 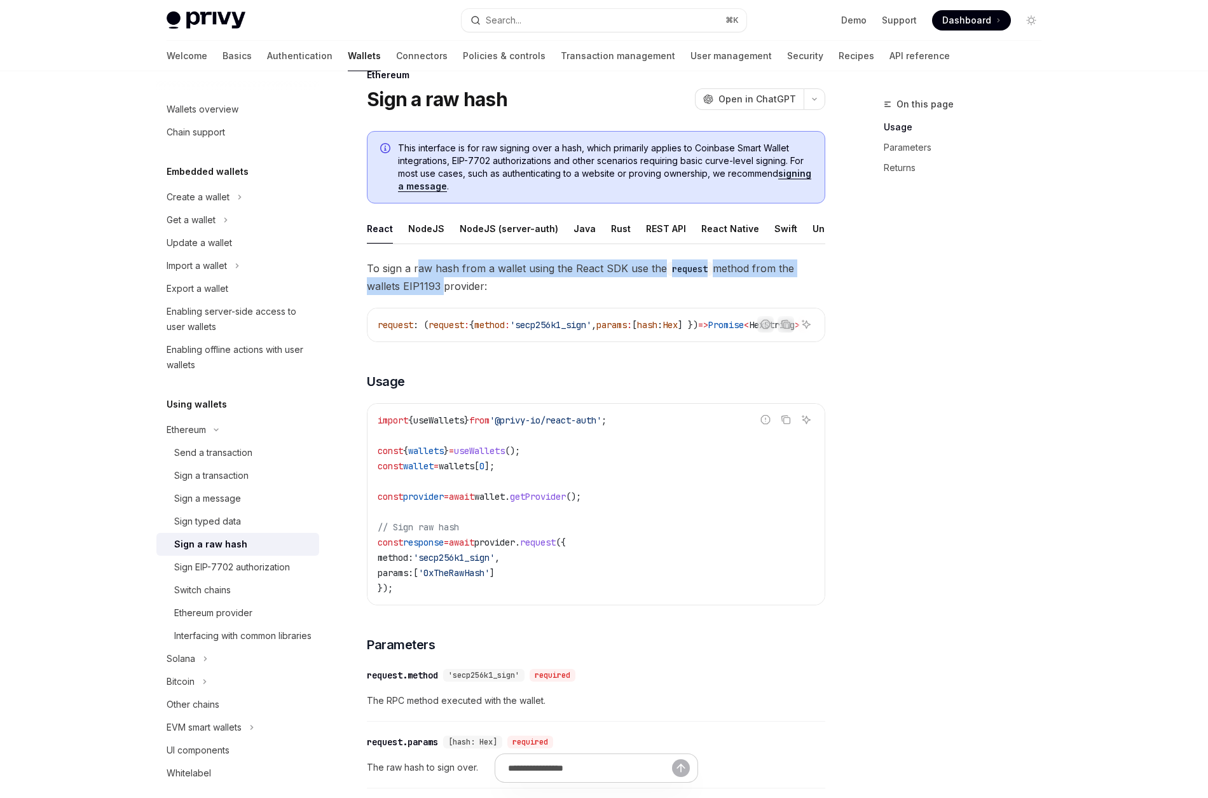 I want to click on a: Wallets, so click(x=364, y=56).